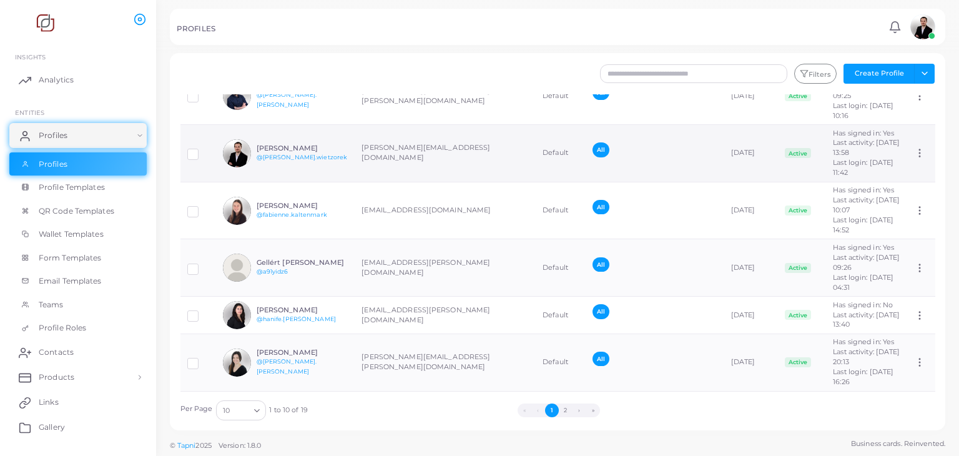 This screenshot has width=959, height=456. What do you see at coordinates (559, 410) in the screenshot?
I see `ul: Pagination` at bounding box center [559, 410].